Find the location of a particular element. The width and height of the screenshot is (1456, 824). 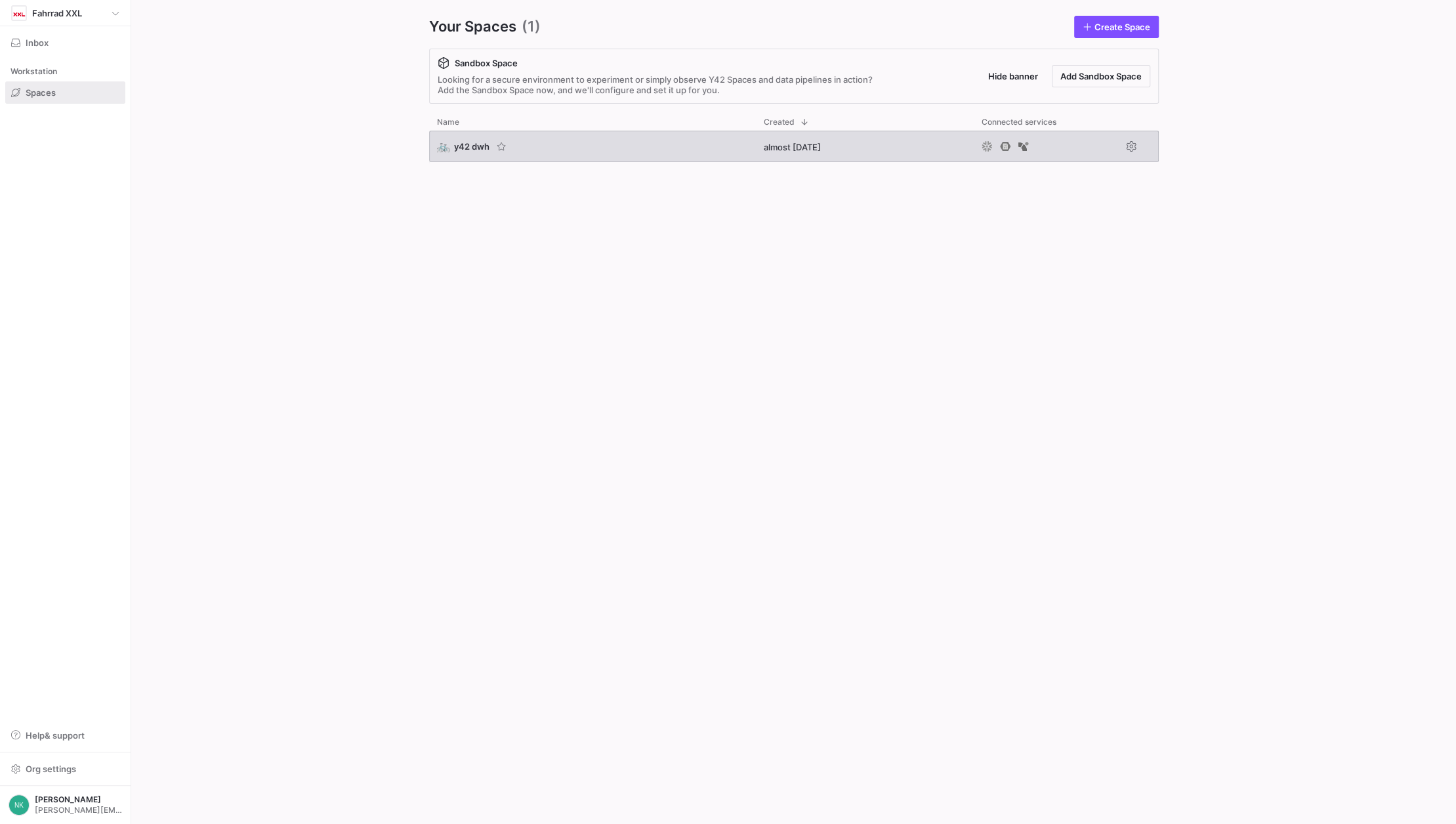

a: Spaces is located at coordinates (65, 93).